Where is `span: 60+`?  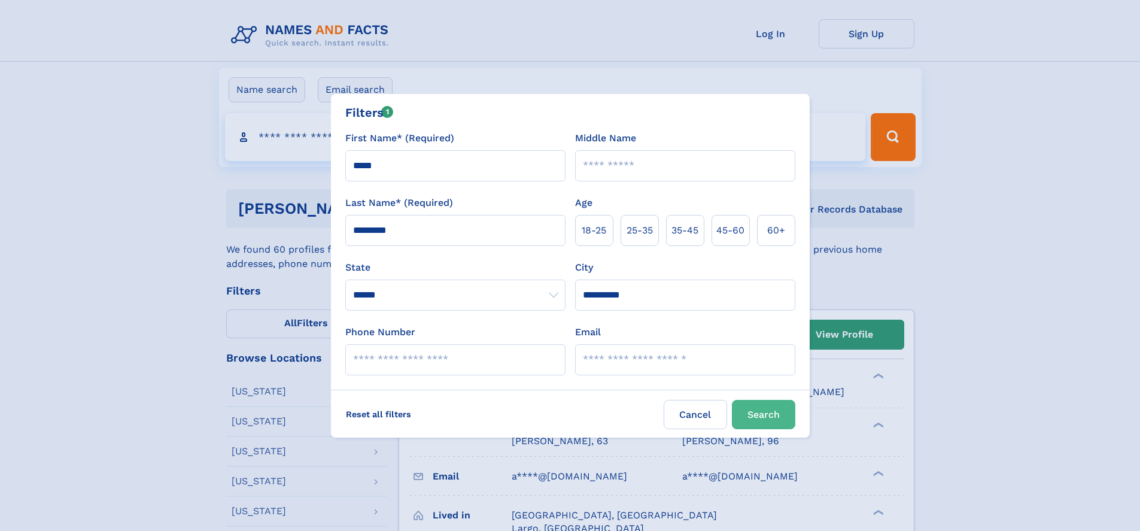
span: 60+ is located at coordinates (776, 230).